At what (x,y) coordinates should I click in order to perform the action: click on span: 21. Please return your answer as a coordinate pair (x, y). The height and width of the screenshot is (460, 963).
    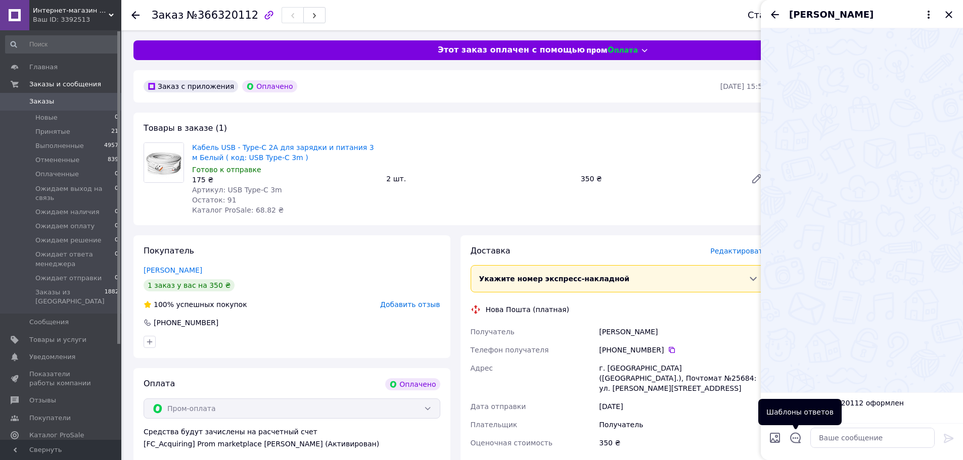
    Looking at the image, I should click on (115, 132).